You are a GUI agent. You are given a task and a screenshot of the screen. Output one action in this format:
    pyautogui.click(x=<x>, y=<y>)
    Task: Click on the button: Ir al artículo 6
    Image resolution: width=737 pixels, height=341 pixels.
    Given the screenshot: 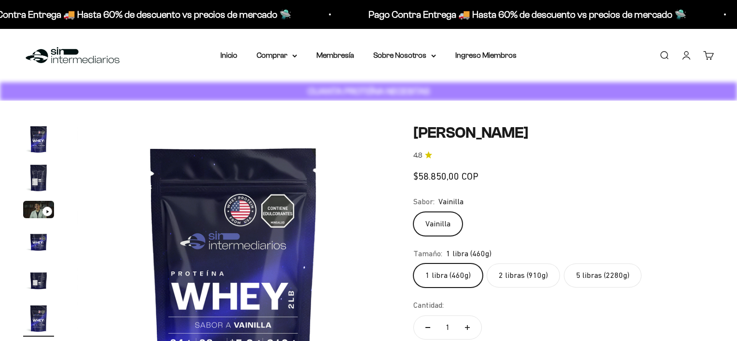 What is the action you would take?
    pyautogui.click(x=39, y=320)
    